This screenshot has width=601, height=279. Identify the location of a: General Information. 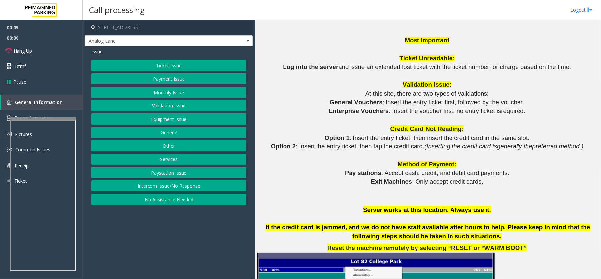
(42, 102).